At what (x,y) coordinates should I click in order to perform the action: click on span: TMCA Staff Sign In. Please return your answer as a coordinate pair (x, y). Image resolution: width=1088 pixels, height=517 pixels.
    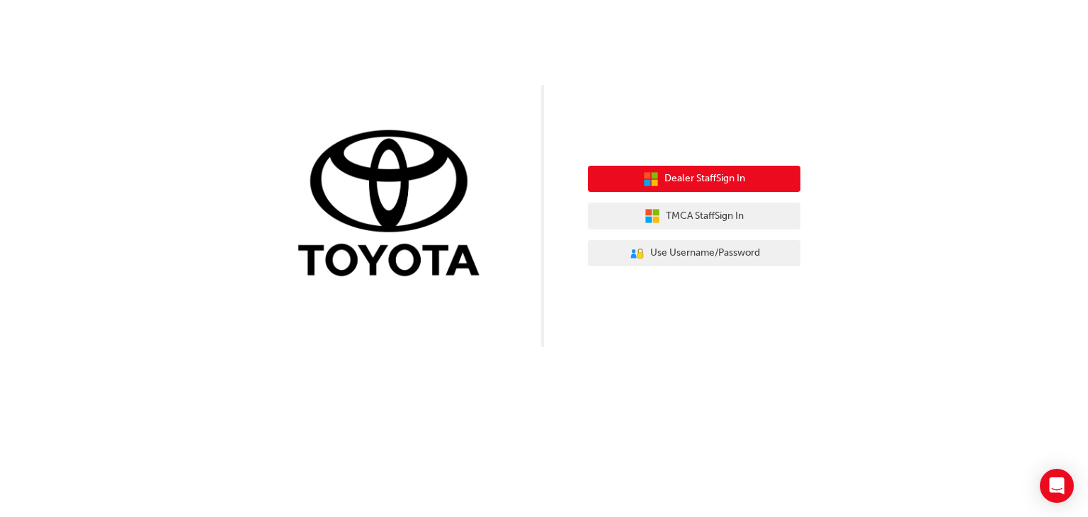
    Looking at the image, I should click on (705, 216).